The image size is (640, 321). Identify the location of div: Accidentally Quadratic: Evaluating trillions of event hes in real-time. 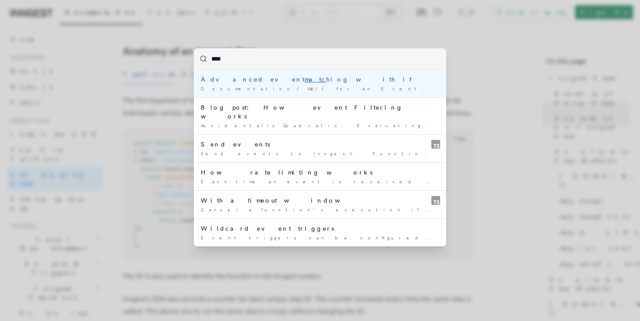
(320, 125).